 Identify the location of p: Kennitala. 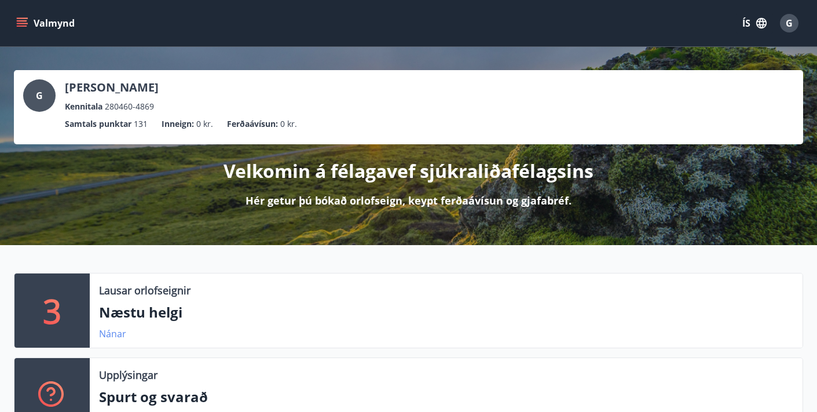
(83, 107).